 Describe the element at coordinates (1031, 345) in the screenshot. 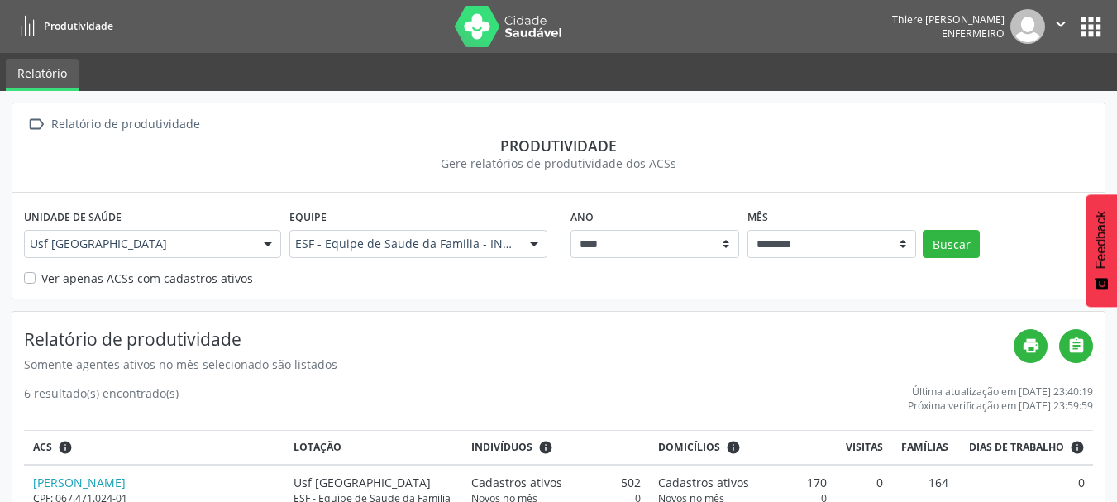

I see `i: print` at that location.